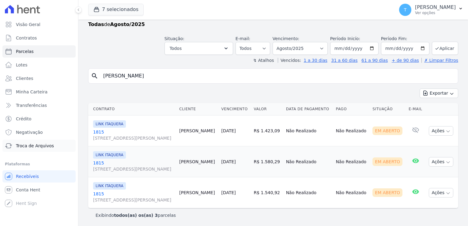 This screenshot has width=468, height=226. What do you see at coordinates (39, 176) in the screenshot?
I see `a: Recebíveis` at bounding box center [39, 176].